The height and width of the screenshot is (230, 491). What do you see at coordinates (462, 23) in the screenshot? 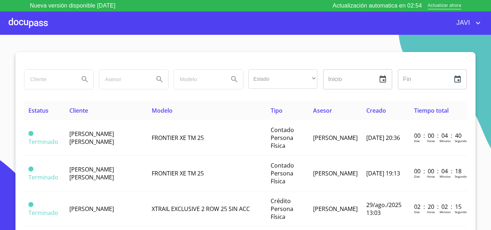
I see `span: JAVI` at bounding box center [462, 23].